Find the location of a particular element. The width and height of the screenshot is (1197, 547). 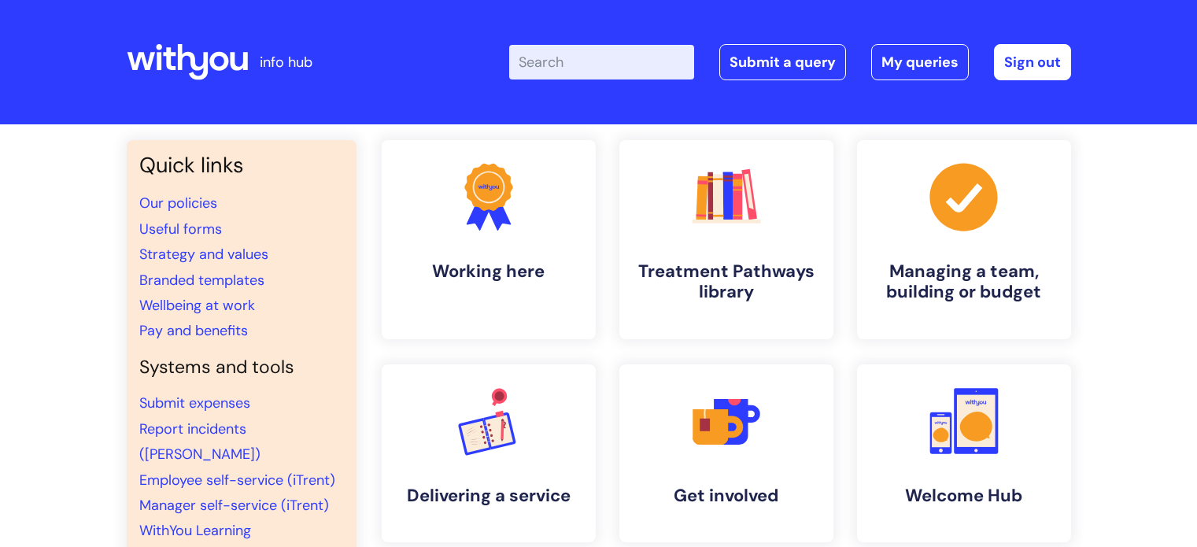

h4: Managing a team, building or budget is located at coordinates (964, 282).